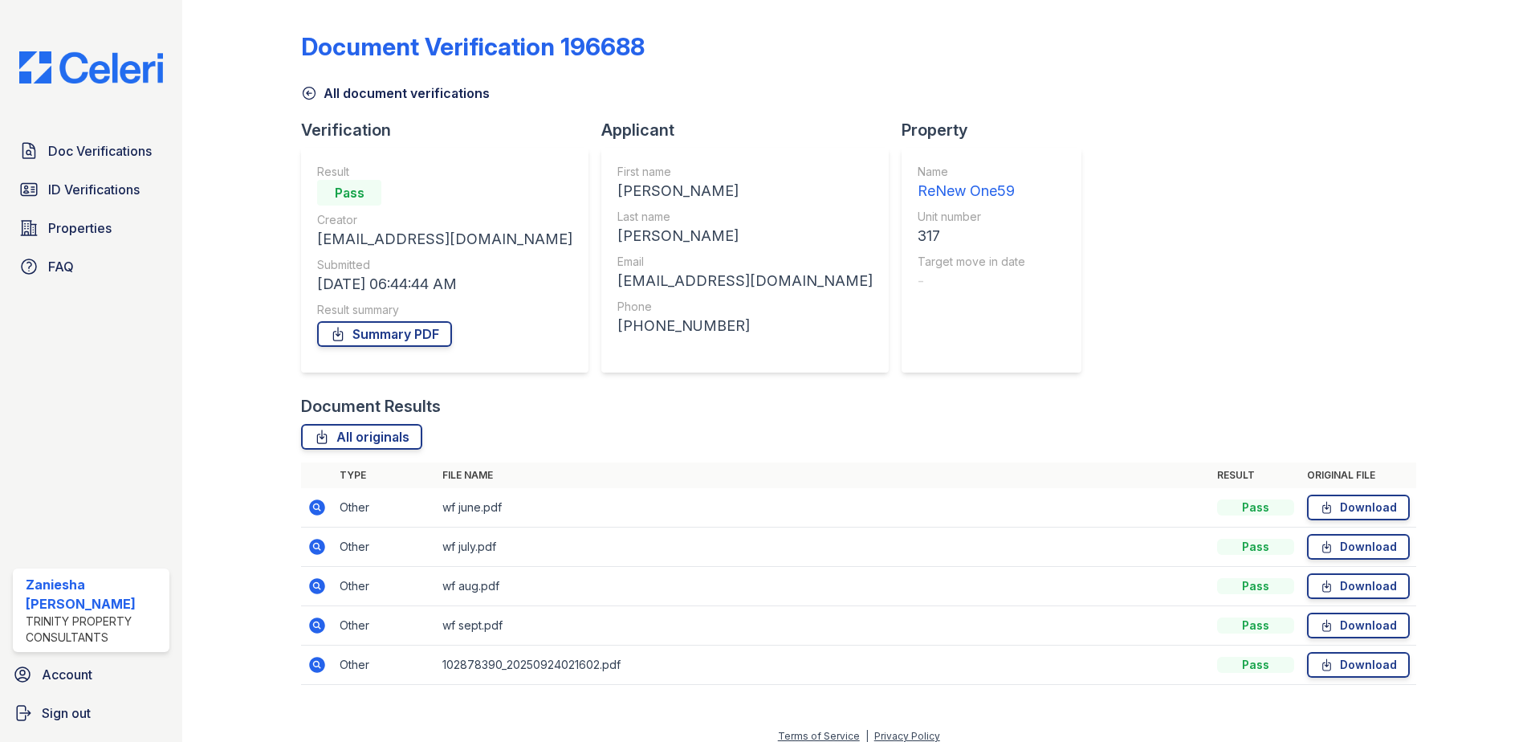 This screenshot has width=1535, height=742. I want to click on div: Document Verification 196688, so click(473, 47).